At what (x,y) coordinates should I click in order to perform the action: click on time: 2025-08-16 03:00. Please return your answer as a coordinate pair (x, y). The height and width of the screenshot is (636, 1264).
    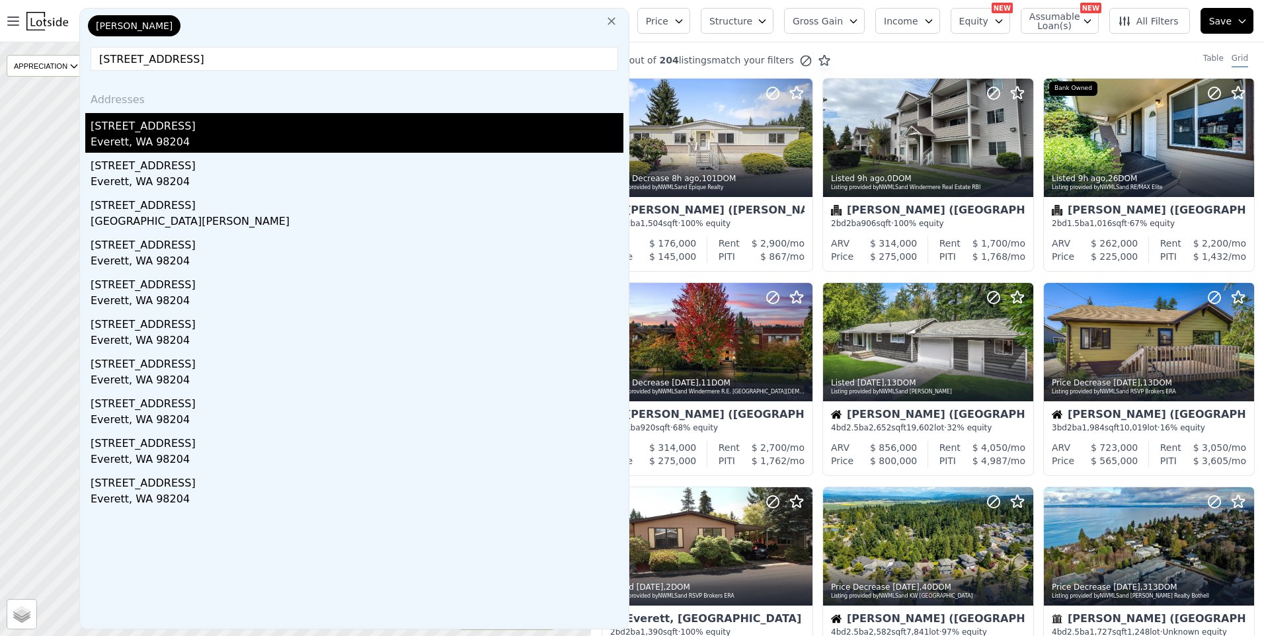
    Looking at the image, I should click on (1126, 587).